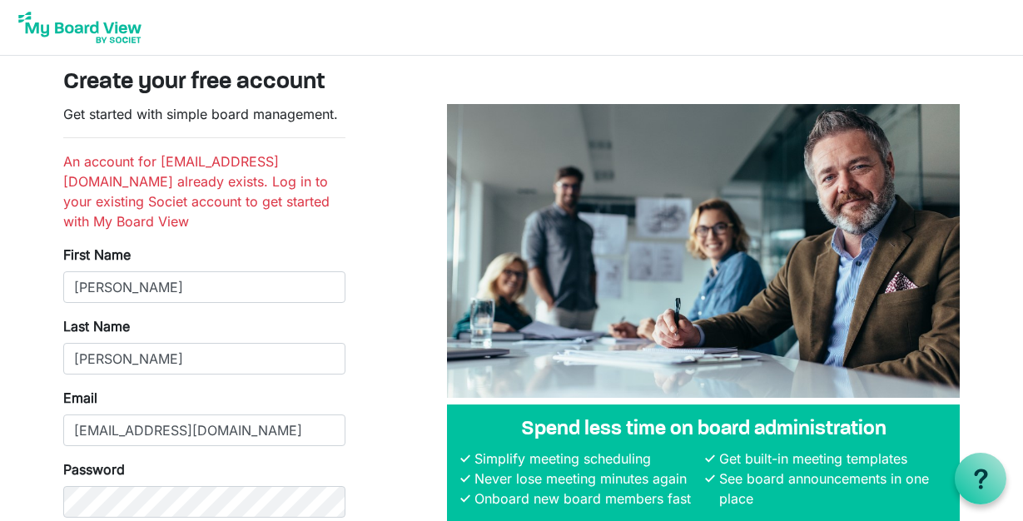 This screenshot has height=521, width=1023. Describe the element at coordinates (201, 114) in the screenshot. I see `span: Get started with simple board management.` at that location.